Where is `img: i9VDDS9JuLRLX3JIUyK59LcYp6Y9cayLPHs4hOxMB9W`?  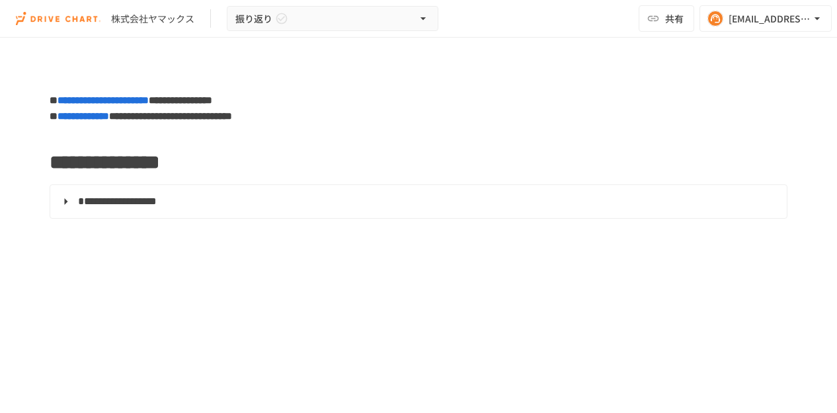 img: i9VDDS9JuLRLX3JIUyK59LcYp6Y9cayLPHs4hOxMB9W is located at coordinates (58, 19).